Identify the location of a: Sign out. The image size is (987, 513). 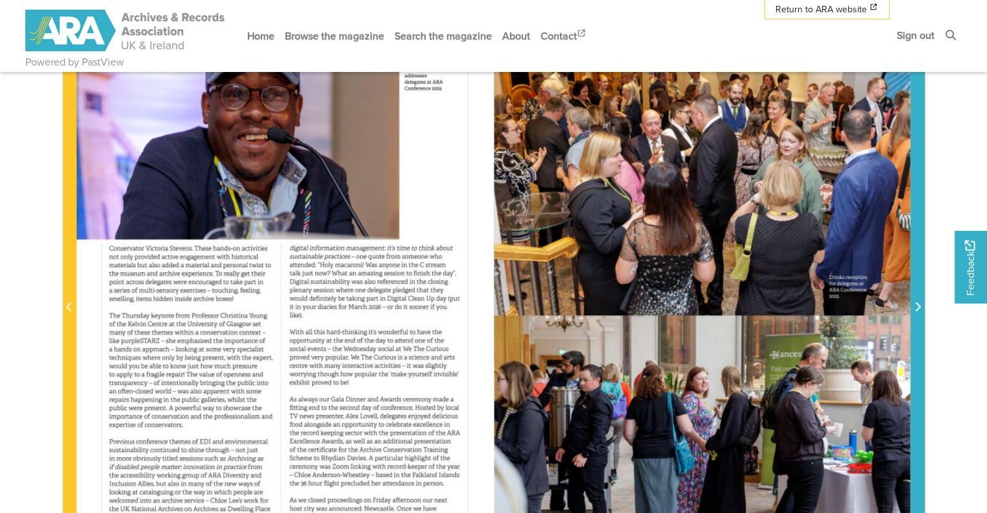
(915, 35).